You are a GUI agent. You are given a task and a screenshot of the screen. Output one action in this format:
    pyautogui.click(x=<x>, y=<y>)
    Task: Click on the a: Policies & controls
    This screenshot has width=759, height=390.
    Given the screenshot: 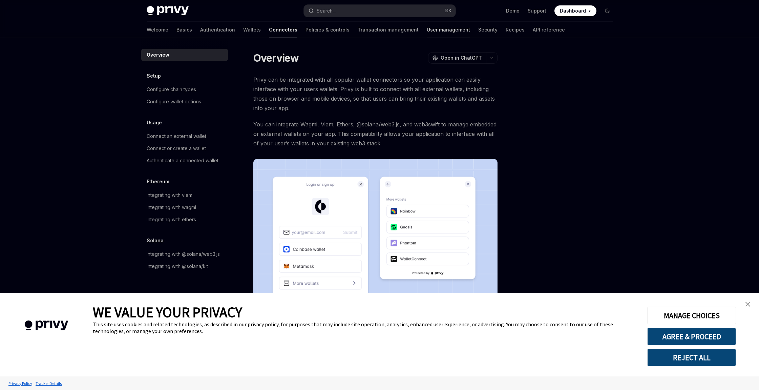 What is the action you would take?
    pyautogui.click(x=328, y=30)
    